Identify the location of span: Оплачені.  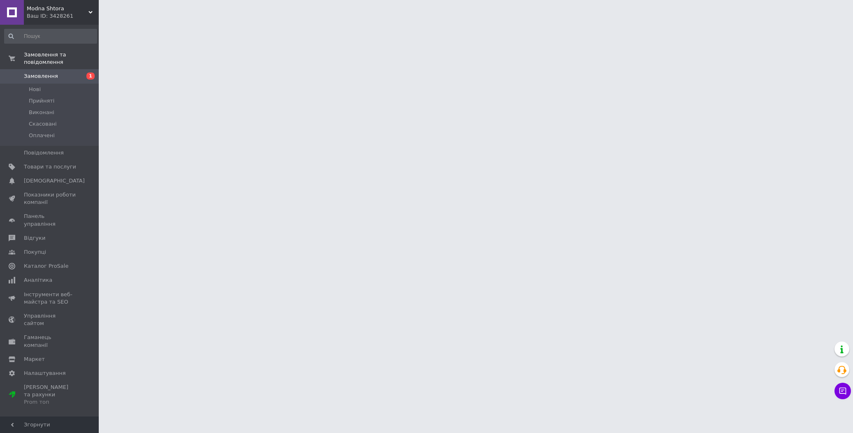
(42, 135).